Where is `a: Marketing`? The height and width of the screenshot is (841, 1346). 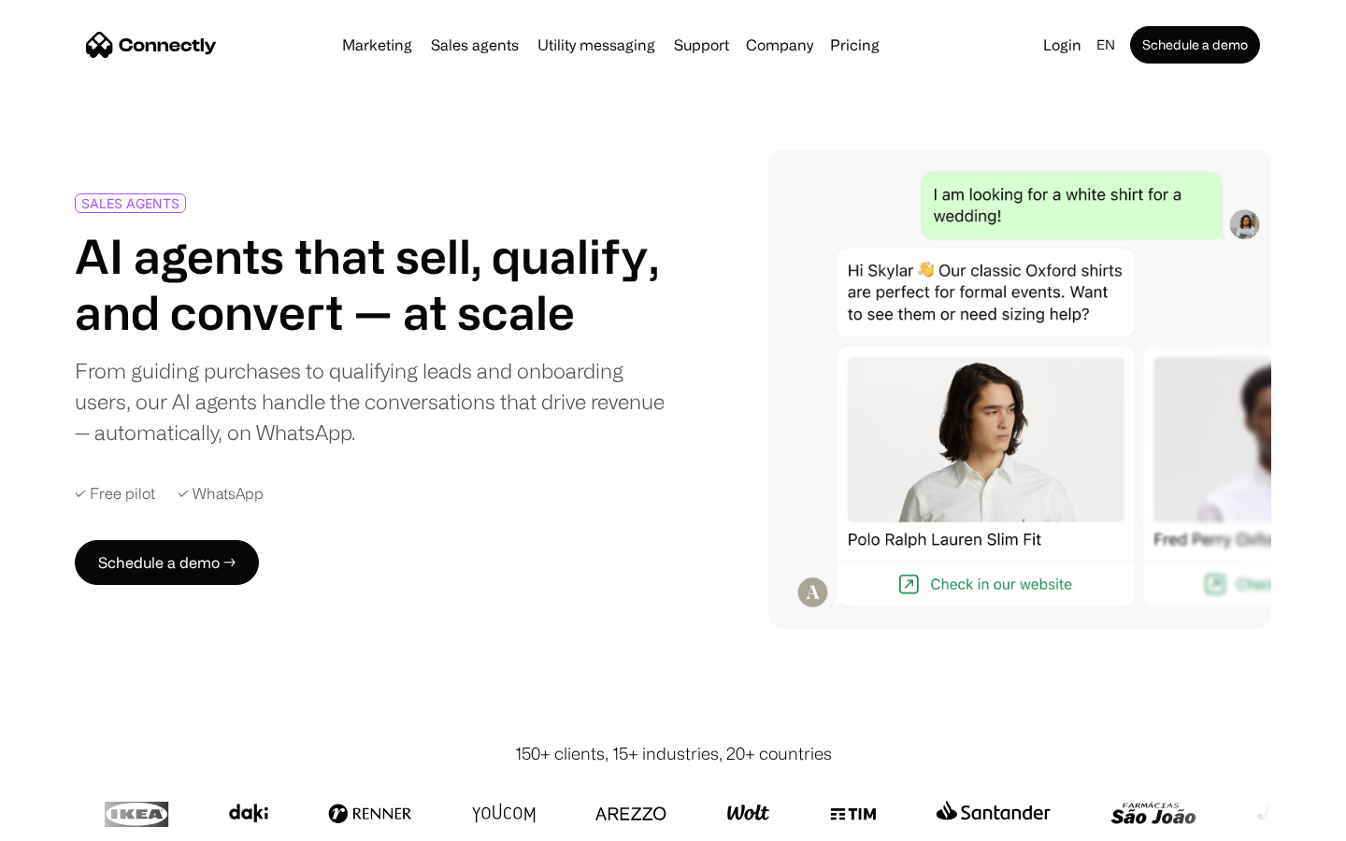 a: Marketing is located at coordinates (377, 45).